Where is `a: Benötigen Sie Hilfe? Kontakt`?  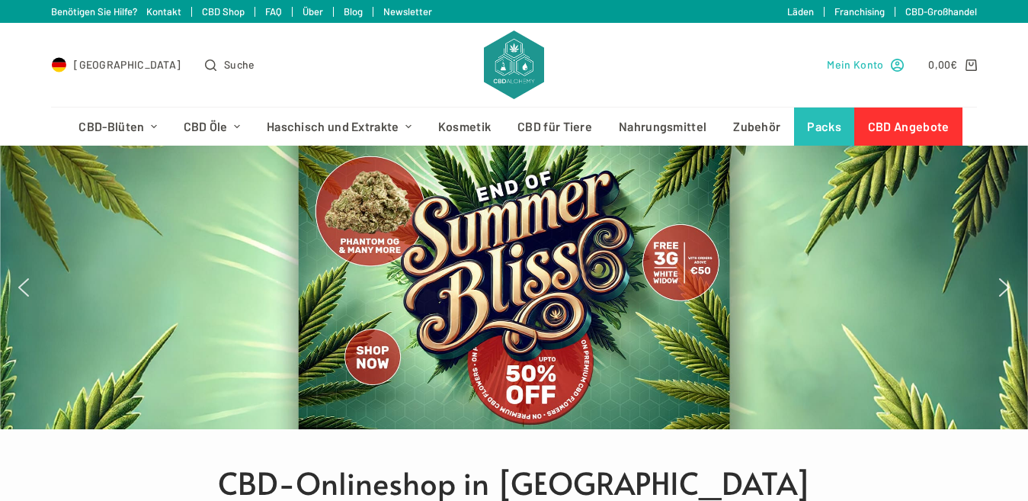 a: Benötigen Sie Hilfe? Kontakt is located at coordinates (116, 11).